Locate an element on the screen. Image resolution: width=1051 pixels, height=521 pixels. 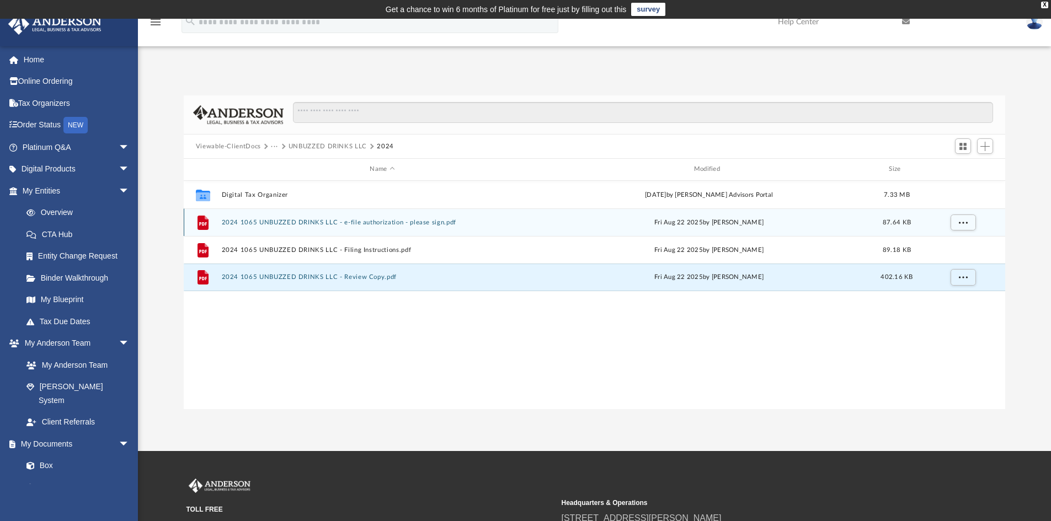
div: close is located at coordinates (1045, 5).